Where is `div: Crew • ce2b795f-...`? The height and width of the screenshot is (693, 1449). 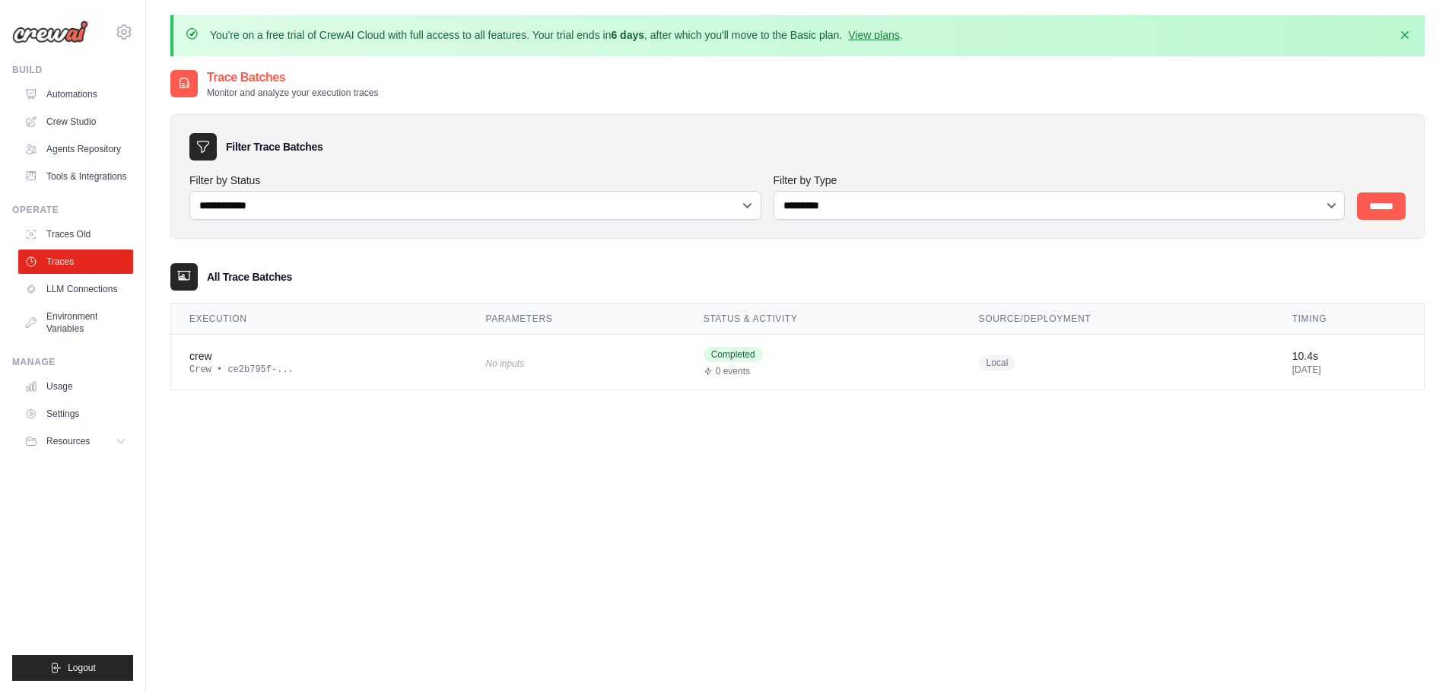 div: Crew • ce2b795f-... is located at coordinates (319, 370).